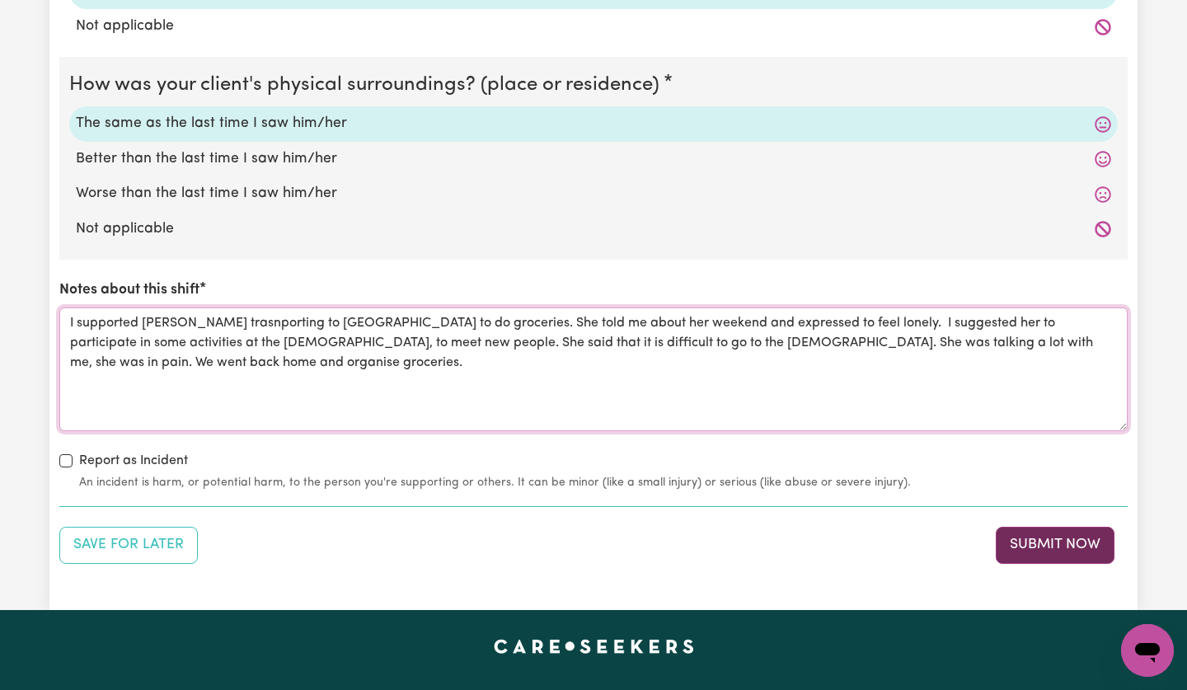  Describe the element at coordinates (603, 482) in the screenshot. I see `small: An incident is harm, or potential harm, to the person you're supporting or others. It can be mino...` at that location.